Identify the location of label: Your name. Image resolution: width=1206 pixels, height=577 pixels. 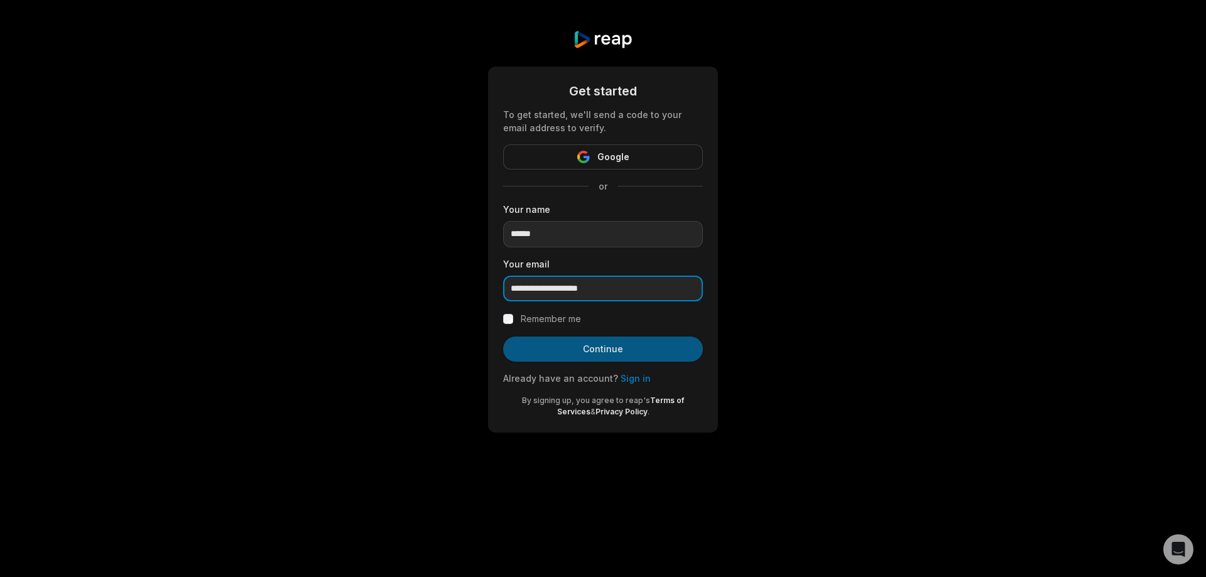
(603, 209).